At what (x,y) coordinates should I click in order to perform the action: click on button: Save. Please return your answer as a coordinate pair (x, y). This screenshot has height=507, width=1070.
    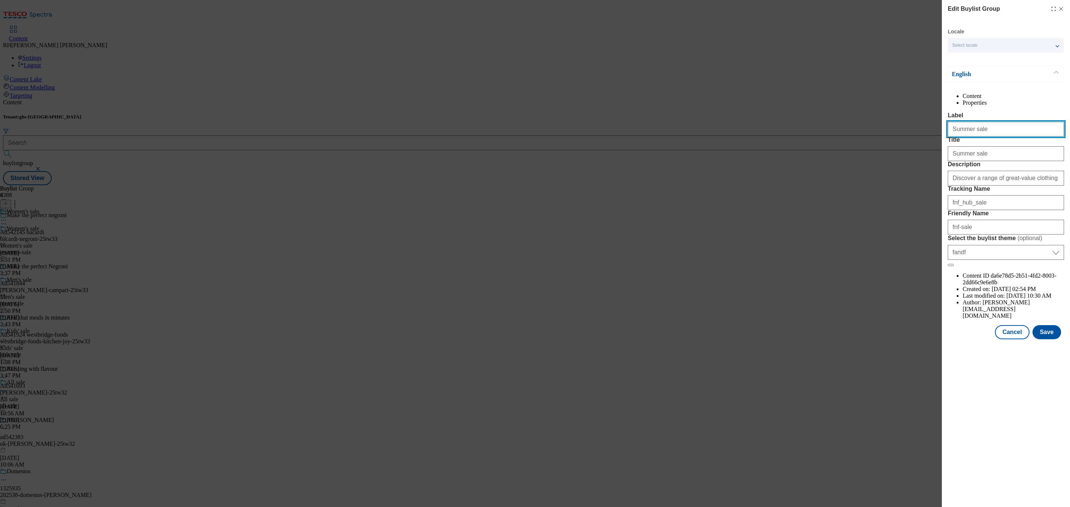
    Looking at the image, I should click on (1047, 333).